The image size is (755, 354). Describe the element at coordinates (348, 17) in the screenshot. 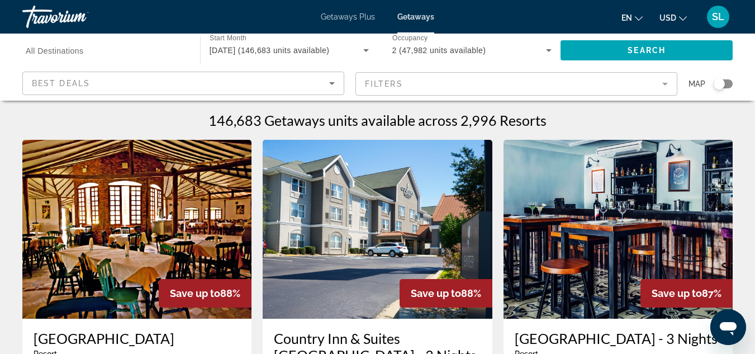

I see `a: Getaways Plus` at that location.